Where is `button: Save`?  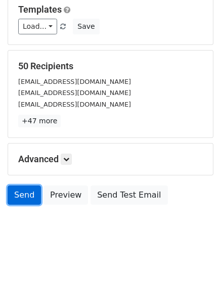 button: Save is located at coordinates (86, 26).